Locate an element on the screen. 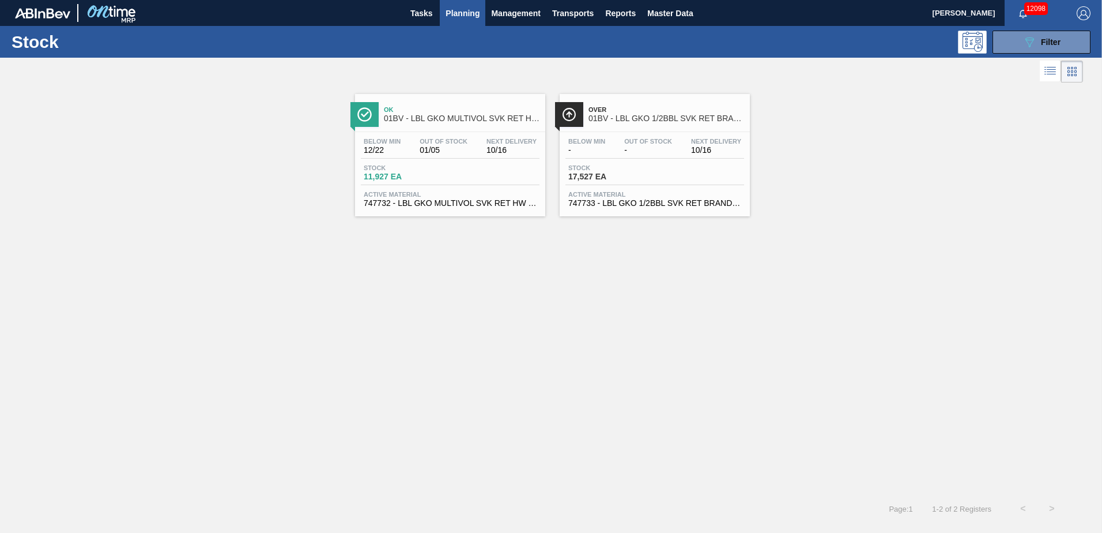  img: Logout is located at coordinates (1084, 13).